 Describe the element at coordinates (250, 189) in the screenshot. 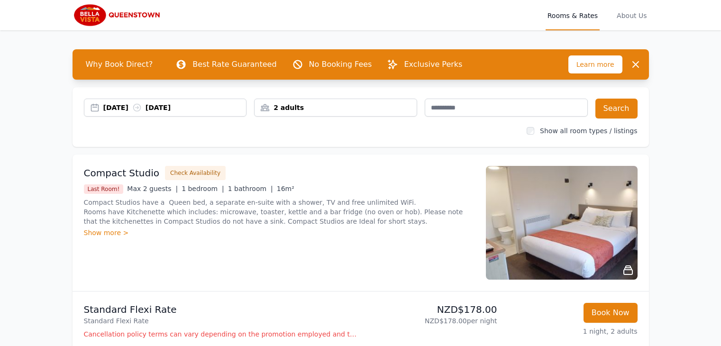

I see `span: 1 bathroom |` at that location.